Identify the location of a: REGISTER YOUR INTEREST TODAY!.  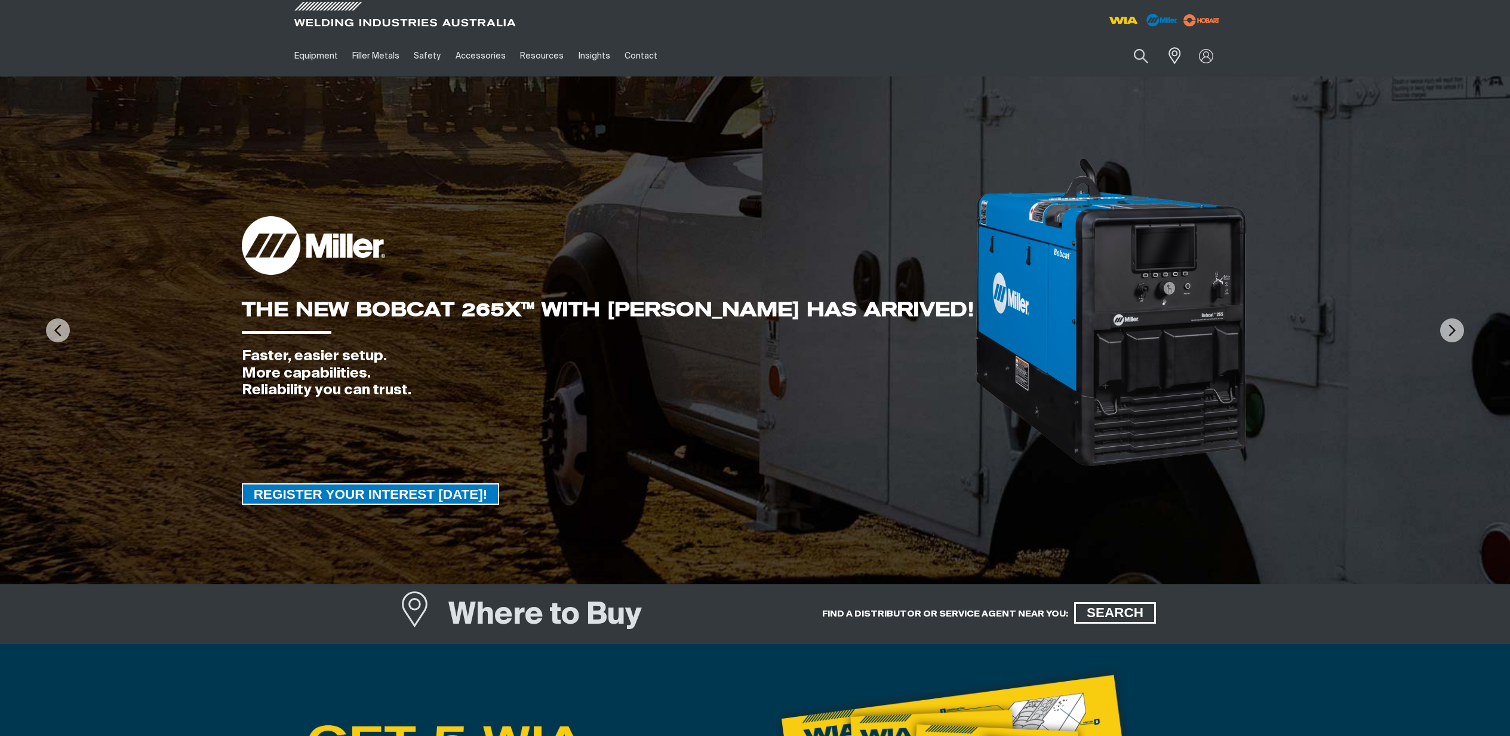
(371, 494).